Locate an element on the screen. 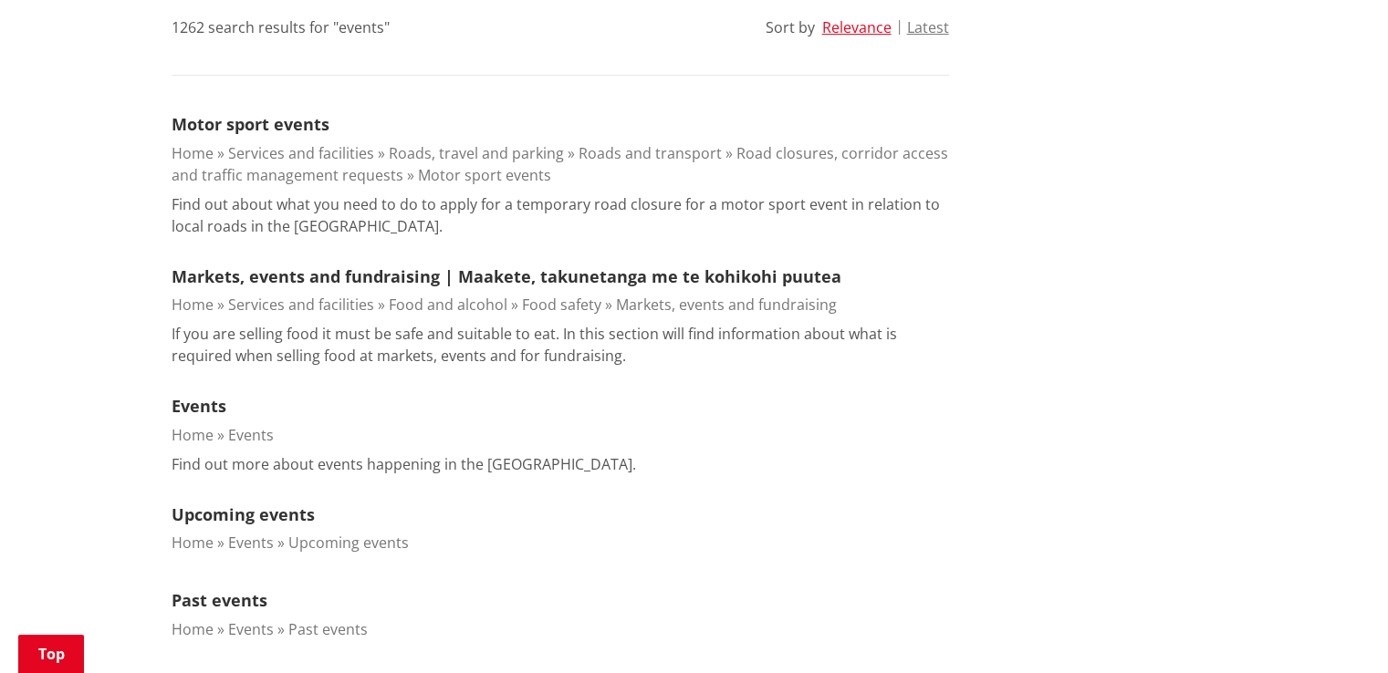 The image size is (1388, 673). div: 1262 search results for "events" is located at coordinates (280, 27).